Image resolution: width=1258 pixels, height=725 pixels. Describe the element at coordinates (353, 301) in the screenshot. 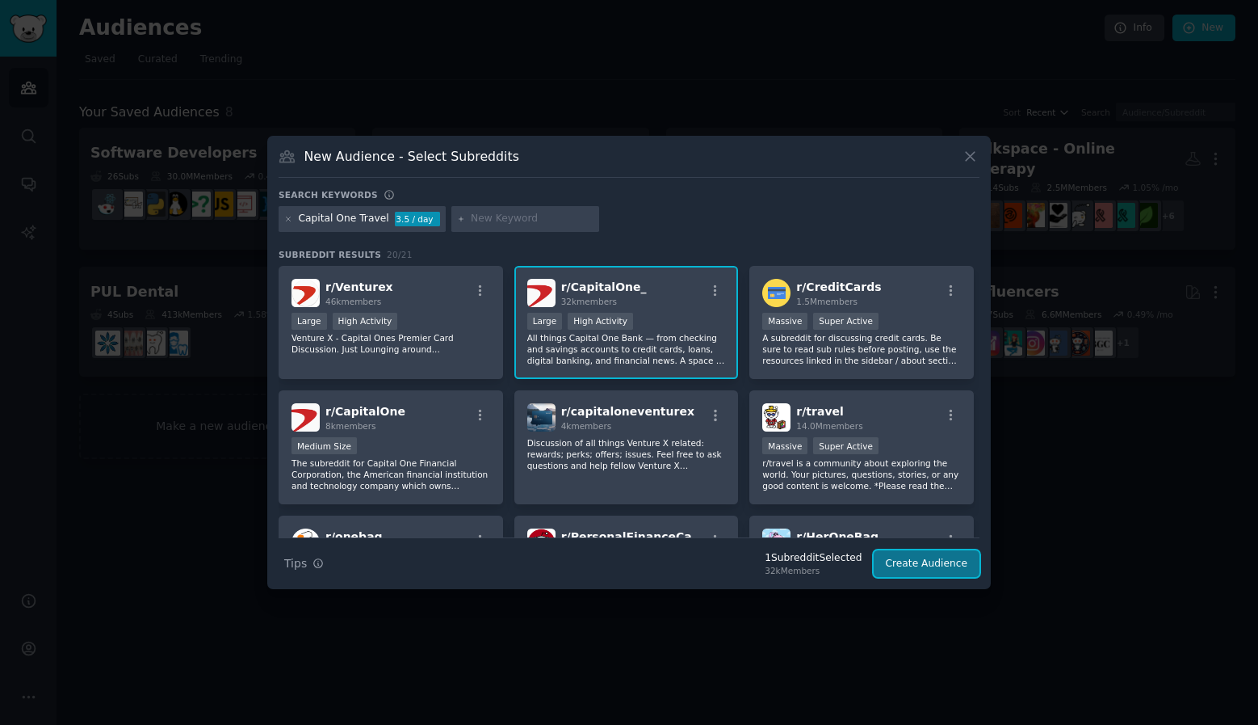

I see `span: 46k members` at that location.